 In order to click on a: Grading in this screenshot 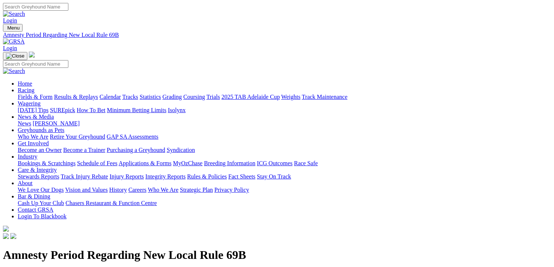, I will do `click(172, 97)`.